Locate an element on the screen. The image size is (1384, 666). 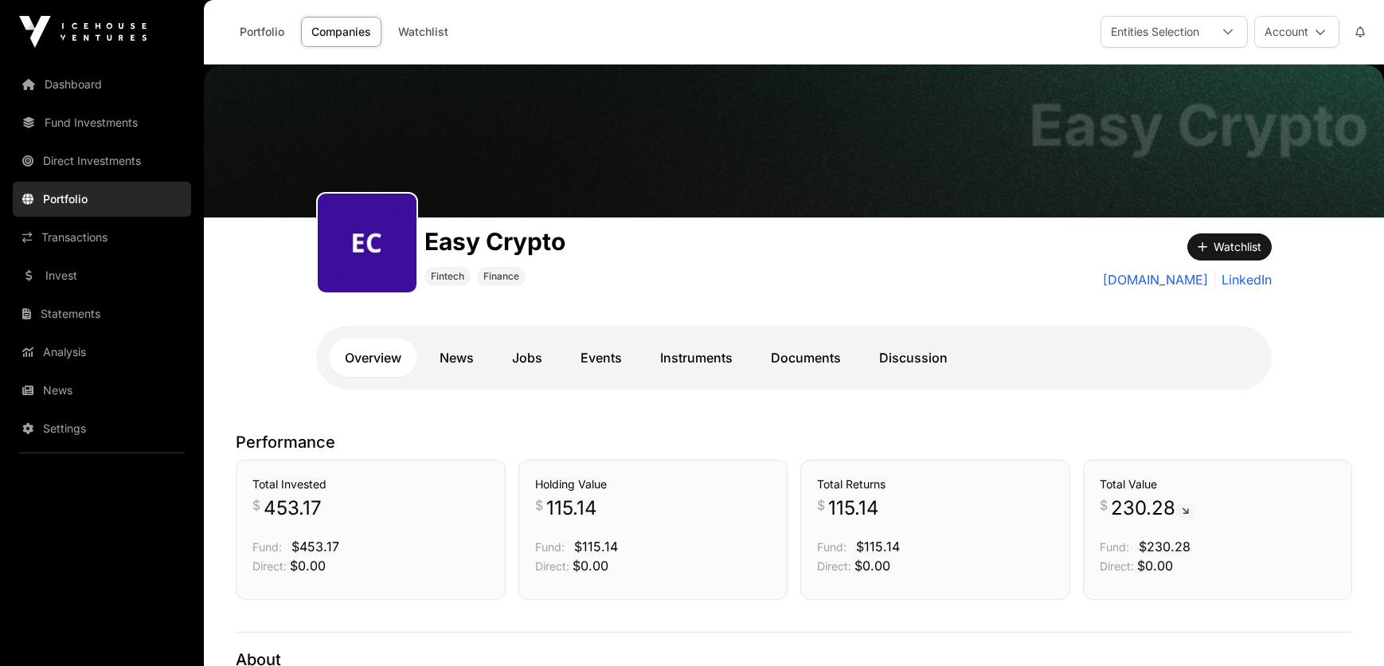
h3: Total Invested is located at coordinates (370, 484).